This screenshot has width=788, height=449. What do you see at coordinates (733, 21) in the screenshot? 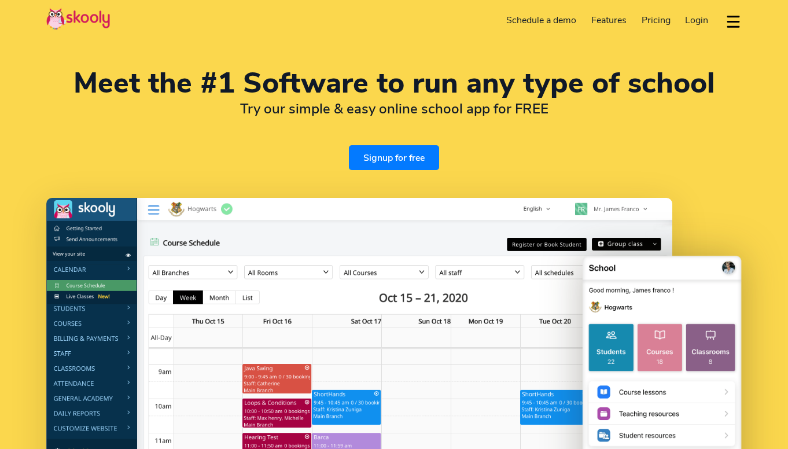
I see `button: dropdown menu` at bounding box center [733, 21].